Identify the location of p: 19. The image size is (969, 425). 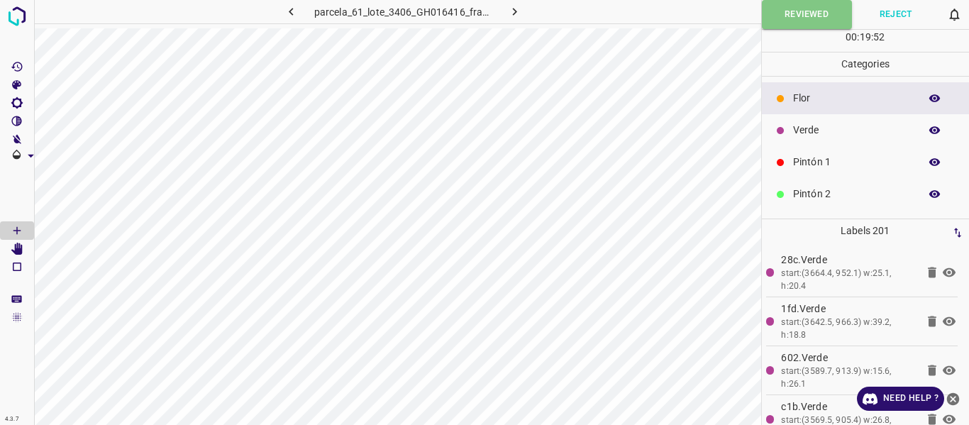
(865, 37).